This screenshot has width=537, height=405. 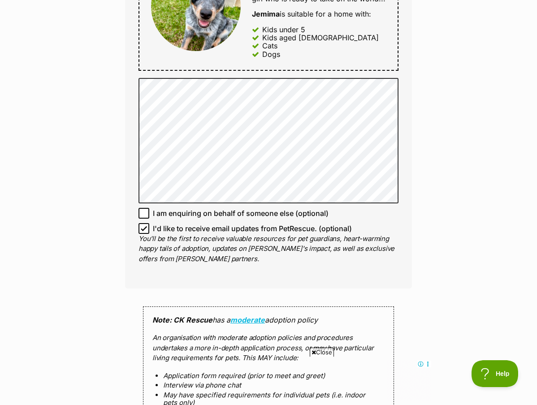 I want to click on p: An organisation with moderate adoption policies and procedures undertakes a more in-depth applica..., so click(x=268, y=348).